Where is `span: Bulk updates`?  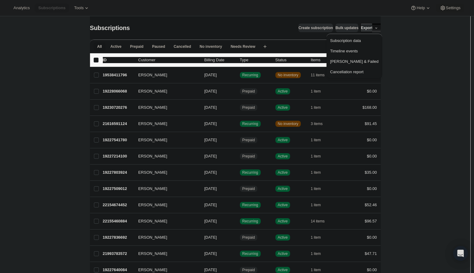
span: Bulk updates is located at coordinates (347, 28).